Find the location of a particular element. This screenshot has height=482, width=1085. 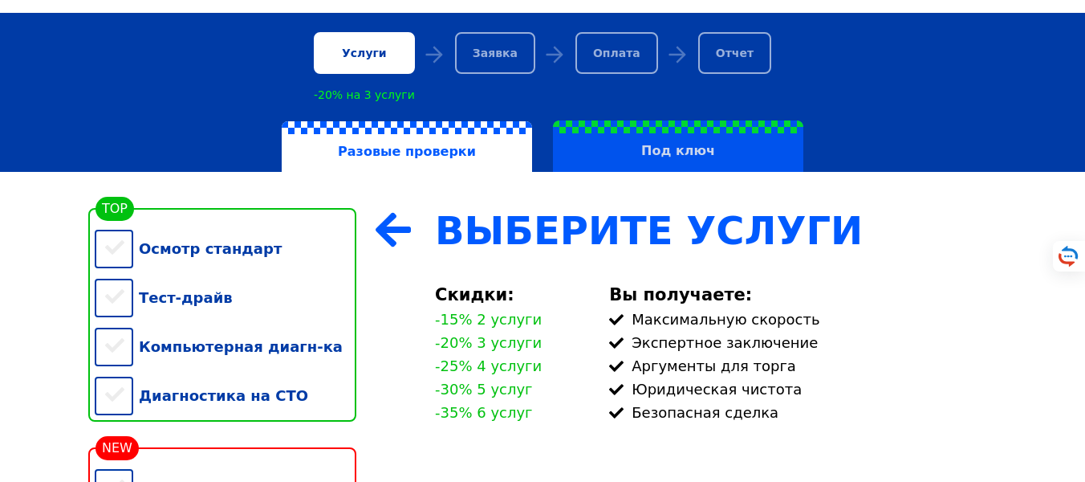

div: Скидки: is located at coordinates (512, 295).